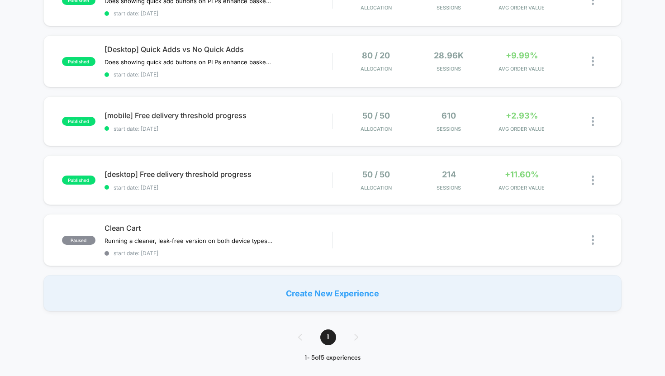 Image resolution: width=665 pixels, height=376 pixels. What do you see at coordinates (522, 55) in the screenshot?
I see `span: +9.99%` at bounding box center [522, 55].